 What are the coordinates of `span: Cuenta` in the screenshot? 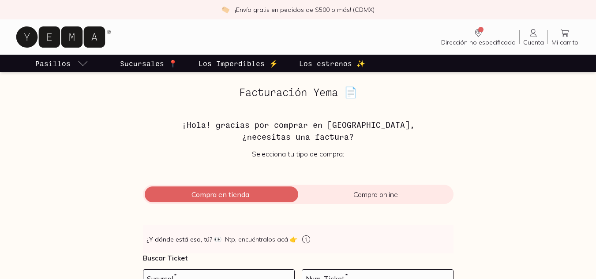 It's located at (533, 42).